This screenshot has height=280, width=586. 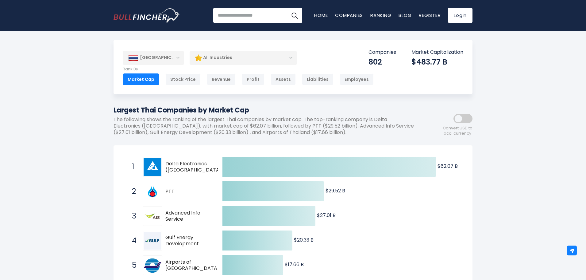 I want to click on div: Employees, so click(x=357, y=79).